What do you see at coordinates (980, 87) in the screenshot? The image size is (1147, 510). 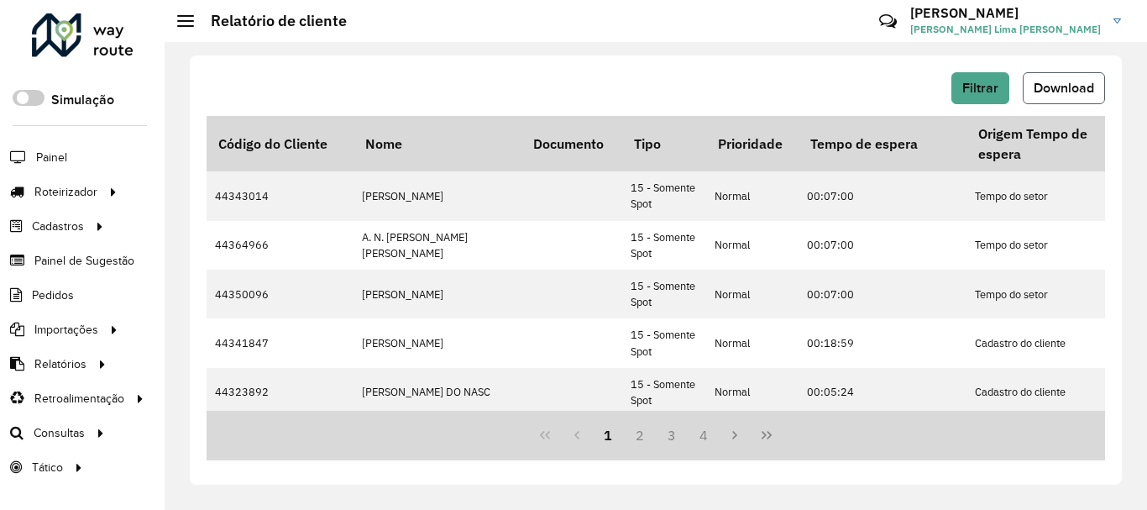 I see `span: Filtrar` at bounding box center [980, 87].